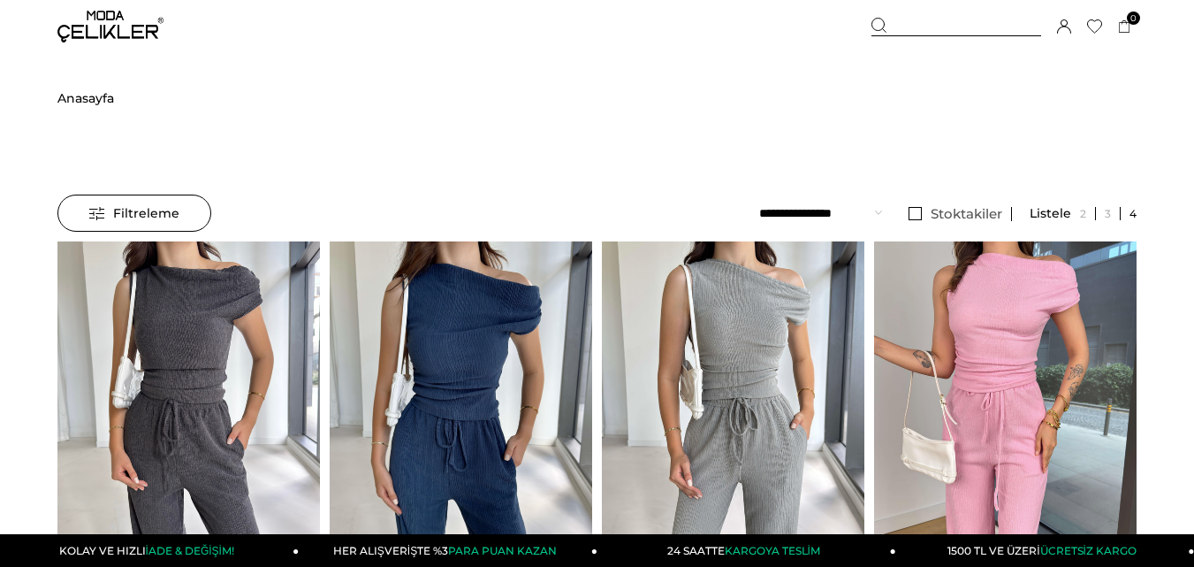 The width and height of the screenshot is (1194, 567). Describe the element at coordinates (190, 550) in the screenshot. I see `span: İADE & DEĞİŞİM!` at that location.